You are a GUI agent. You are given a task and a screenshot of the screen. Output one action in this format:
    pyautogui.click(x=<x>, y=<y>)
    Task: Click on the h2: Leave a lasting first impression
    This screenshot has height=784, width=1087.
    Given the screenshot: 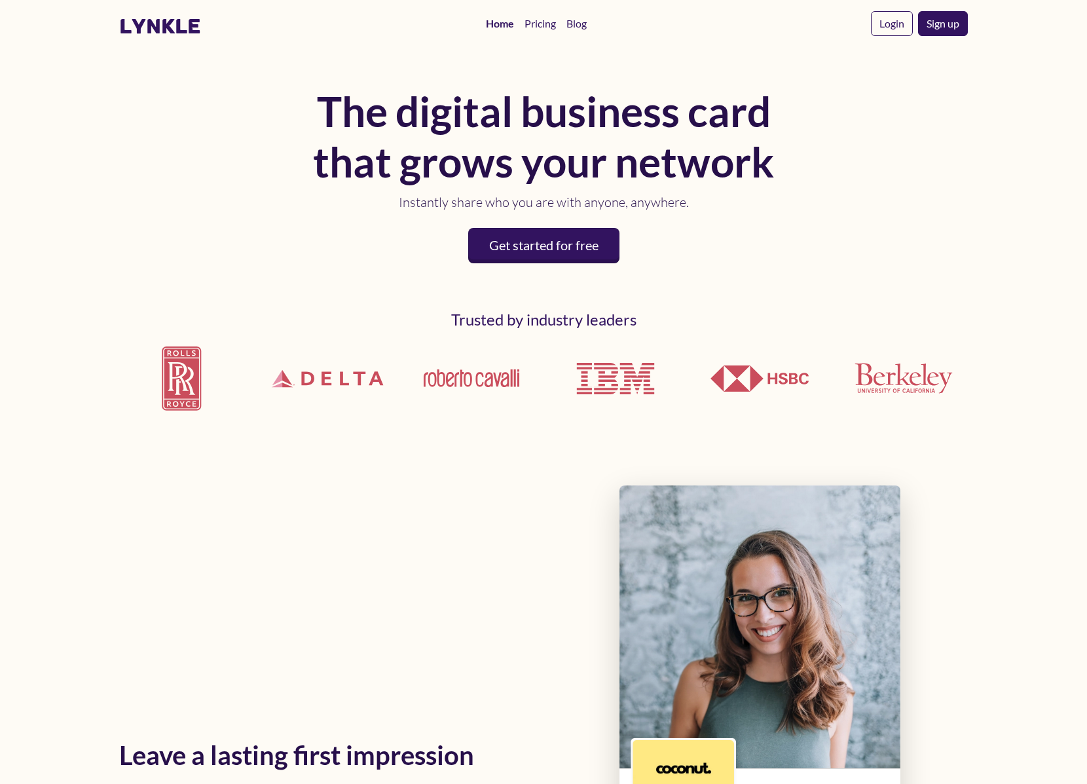 What is the action you would take?
    pyautogui.click(x=327, y=755)
    